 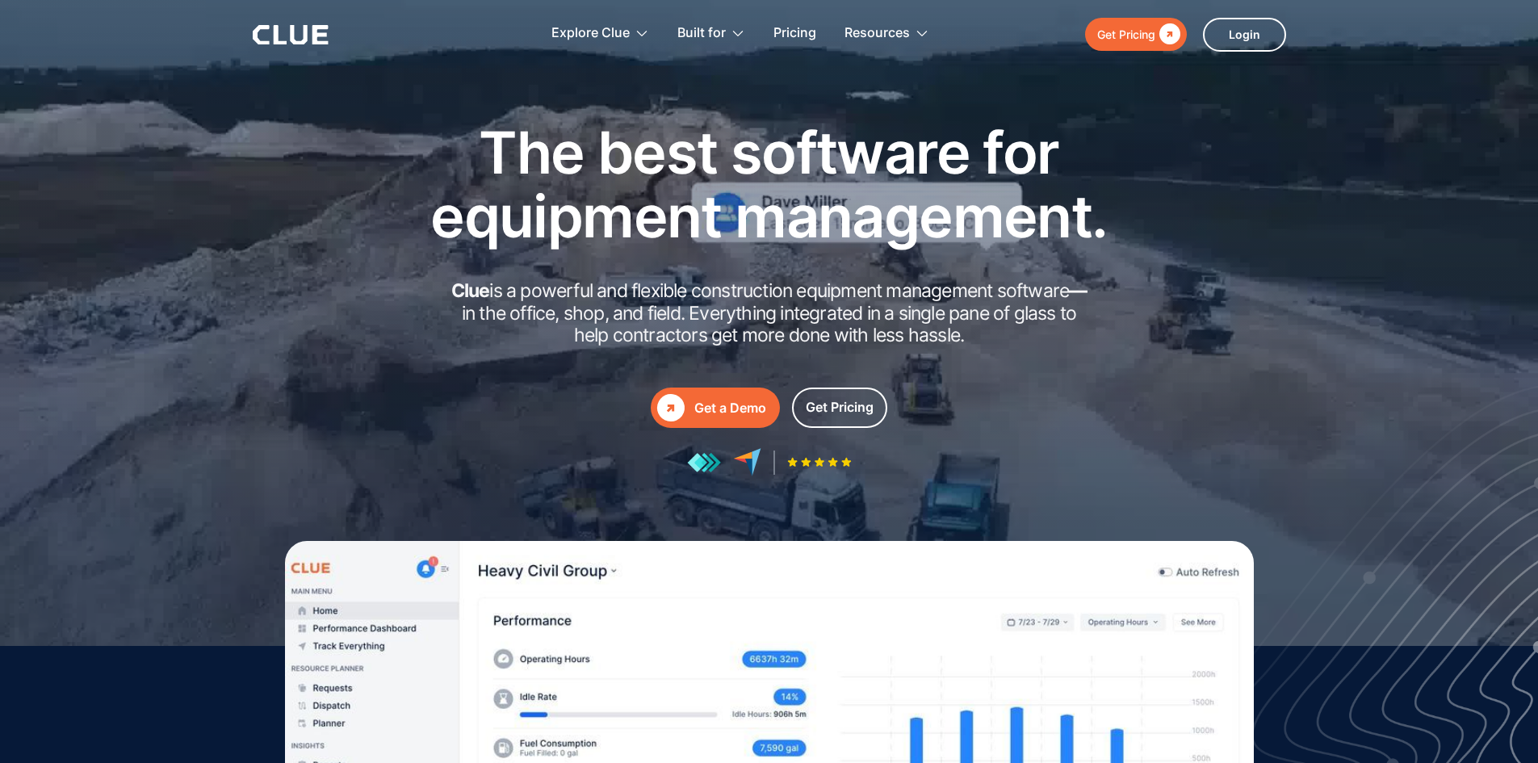 I want to click on img: Five-star rating icon, so click(x=820, y=462).